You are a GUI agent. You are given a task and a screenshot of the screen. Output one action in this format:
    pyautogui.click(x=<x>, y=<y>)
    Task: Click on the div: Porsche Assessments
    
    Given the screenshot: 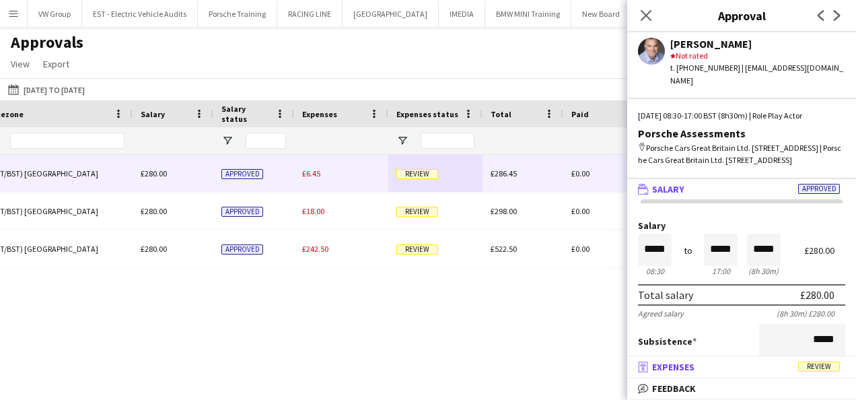 What is the action you would take?
    pyautogui.click(x=742, y=133)
    